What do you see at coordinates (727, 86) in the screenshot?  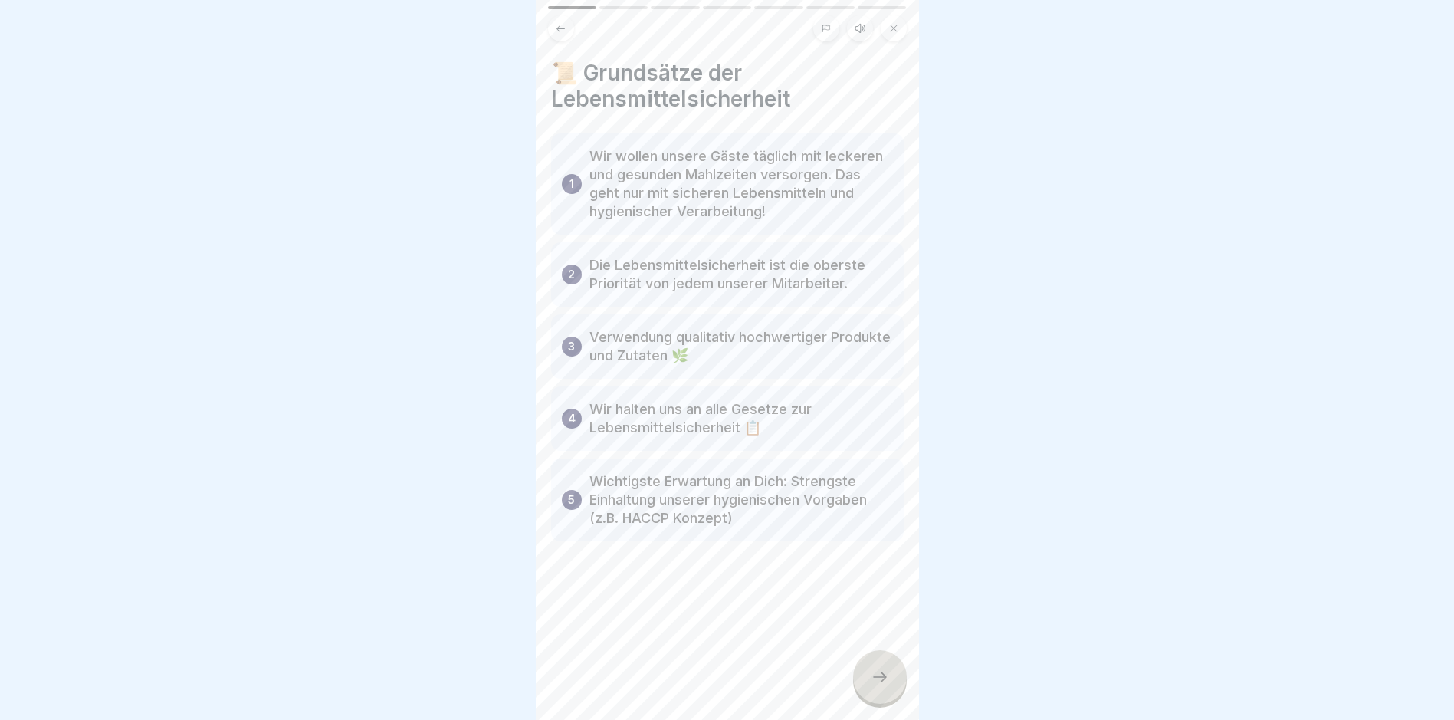 I see `h4: 📜 Grundsätze der Lebensmittelsicherheit` at bounding box center [727, 86].